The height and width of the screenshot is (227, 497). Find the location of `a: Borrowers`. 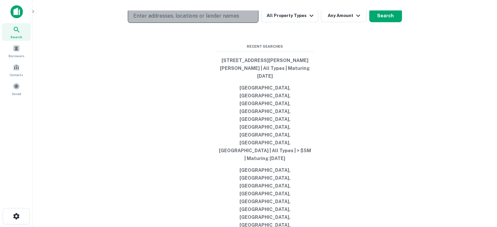

a: Borrowers is located at coordinates (16, 51).